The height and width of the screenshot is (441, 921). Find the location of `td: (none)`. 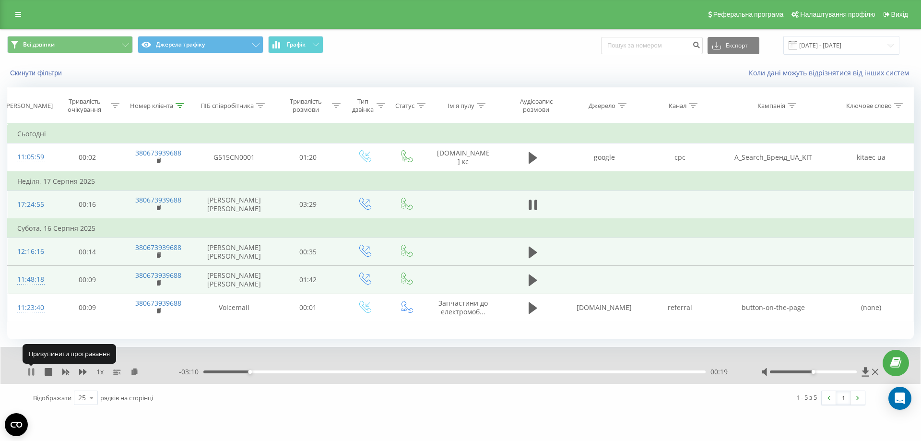

td: (none) is located at coordinates (871, 308).